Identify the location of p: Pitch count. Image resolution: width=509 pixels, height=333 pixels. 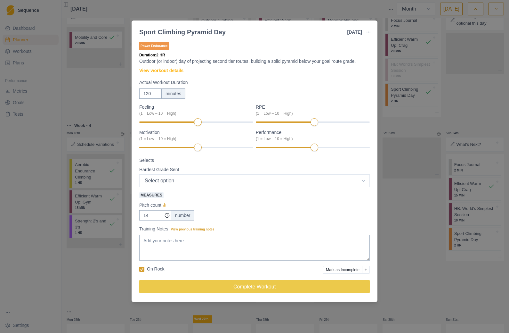
(150, 205).